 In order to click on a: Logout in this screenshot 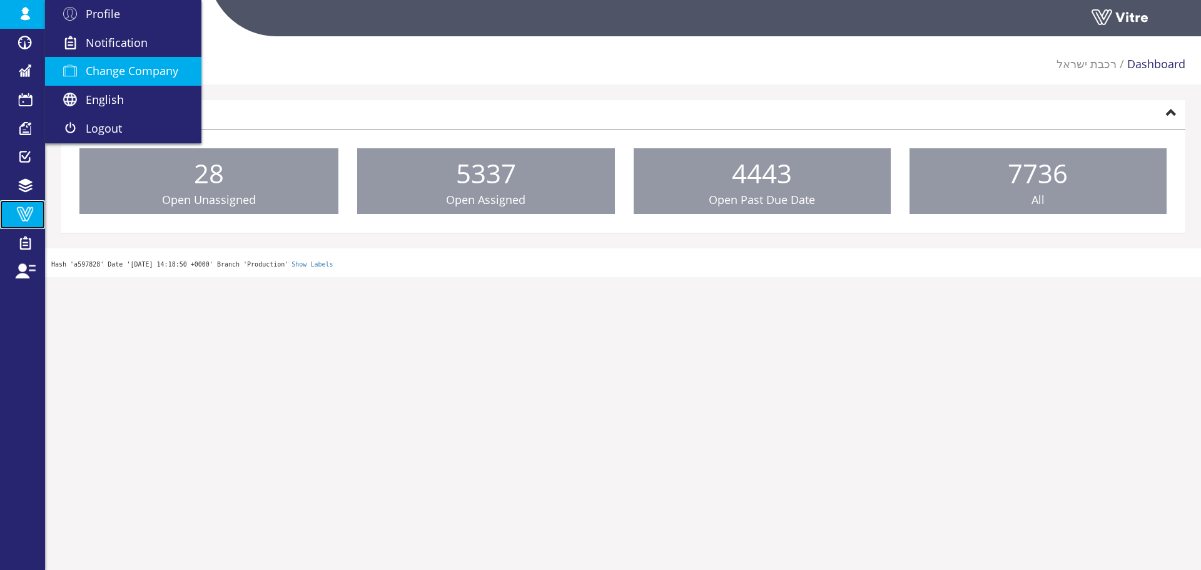, I will do `click(123, 129)`.